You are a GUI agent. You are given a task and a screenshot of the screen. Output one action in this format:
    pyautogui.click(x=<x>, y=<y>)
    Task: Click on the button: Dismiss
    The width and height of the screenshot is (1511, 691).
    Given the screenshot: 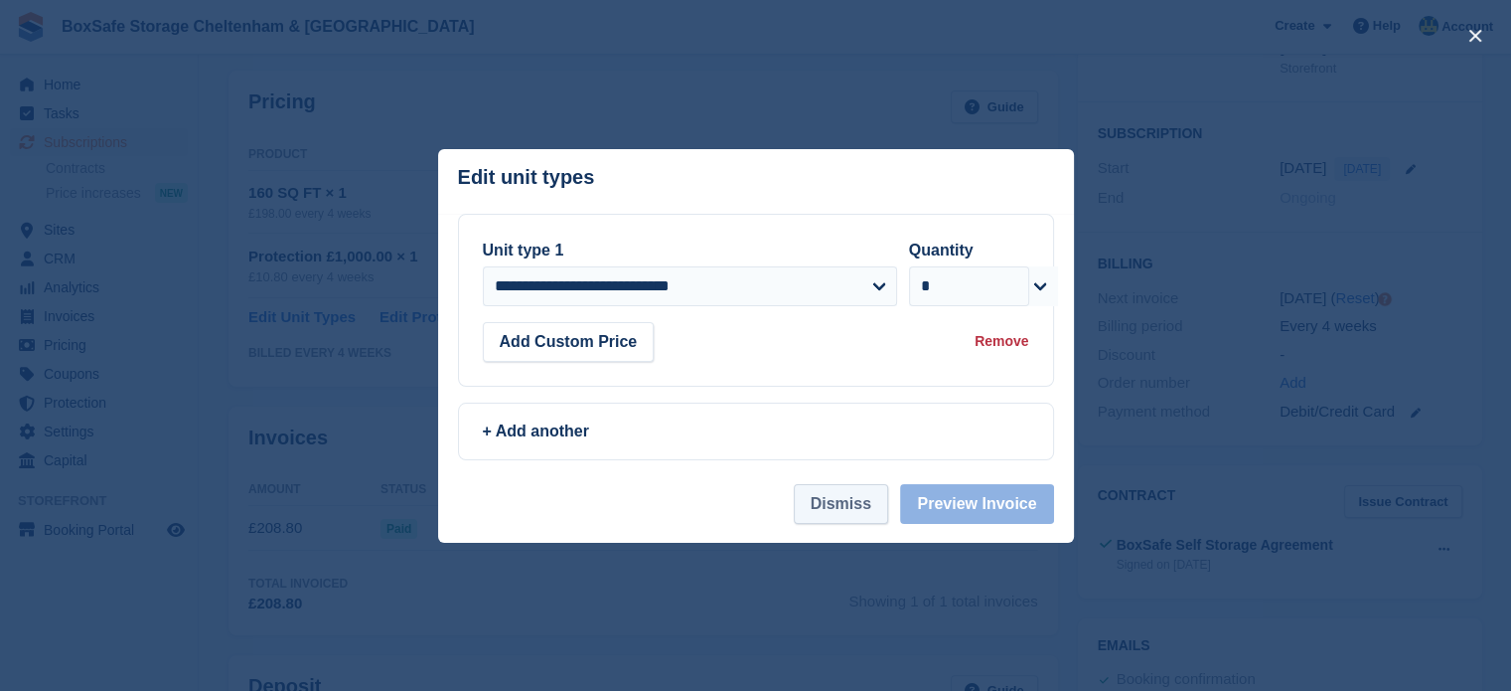 What is the action you would take?
    pyautogui.click(x=841, y=504)
    